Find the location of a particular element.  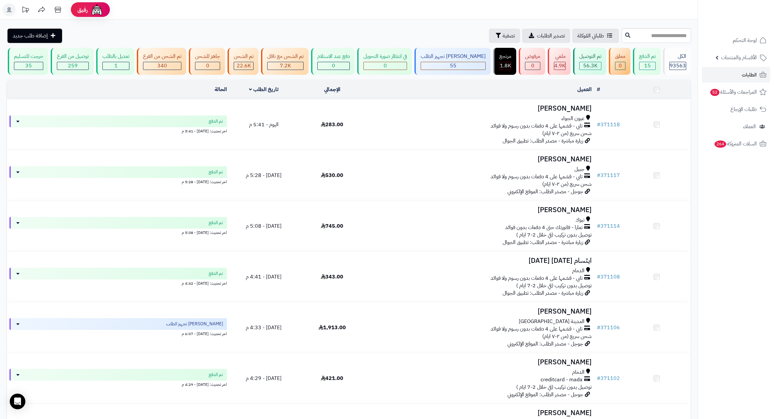

span: 745.00 is located at coordinates (332, 226).